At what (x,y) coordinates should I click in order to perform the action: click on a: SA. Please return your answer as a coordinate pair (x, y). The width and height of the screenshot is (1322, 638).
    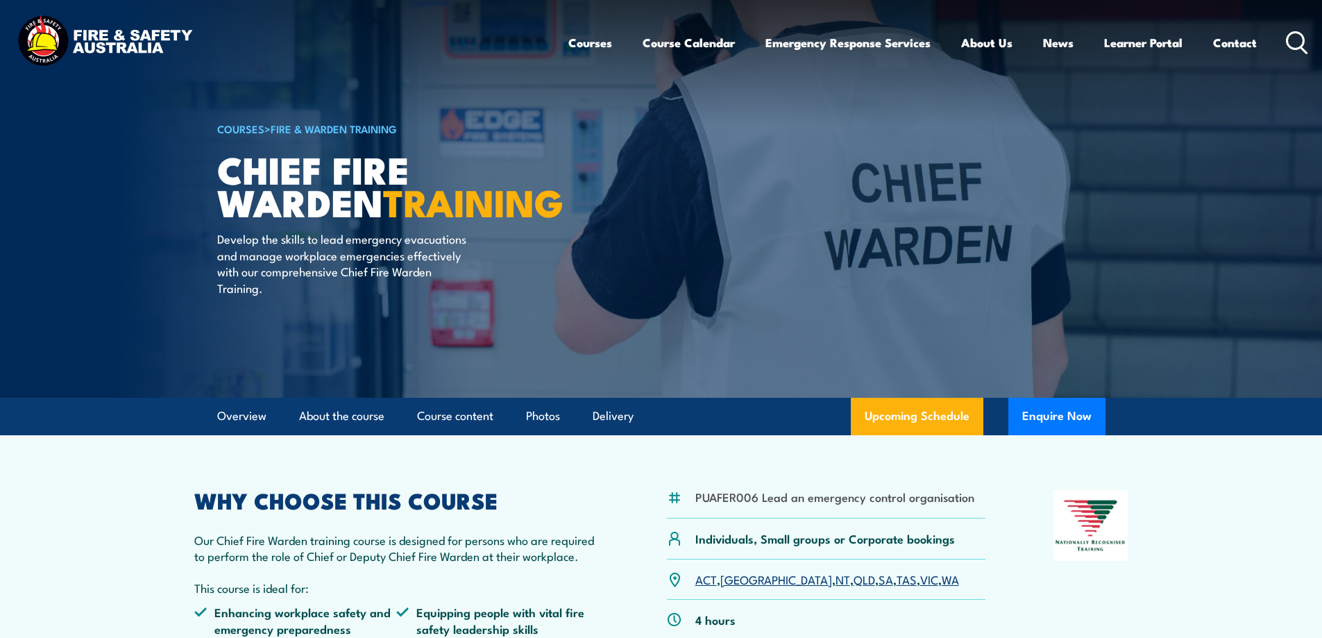
    Looking at the image, I should click on (885, 579).